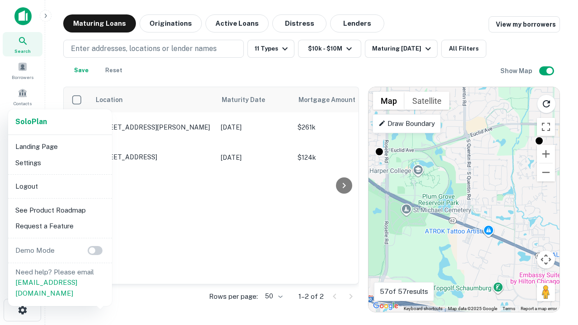 This screenshot has width=578, height=325. I want to click on li: Logout, so click(60, 187).